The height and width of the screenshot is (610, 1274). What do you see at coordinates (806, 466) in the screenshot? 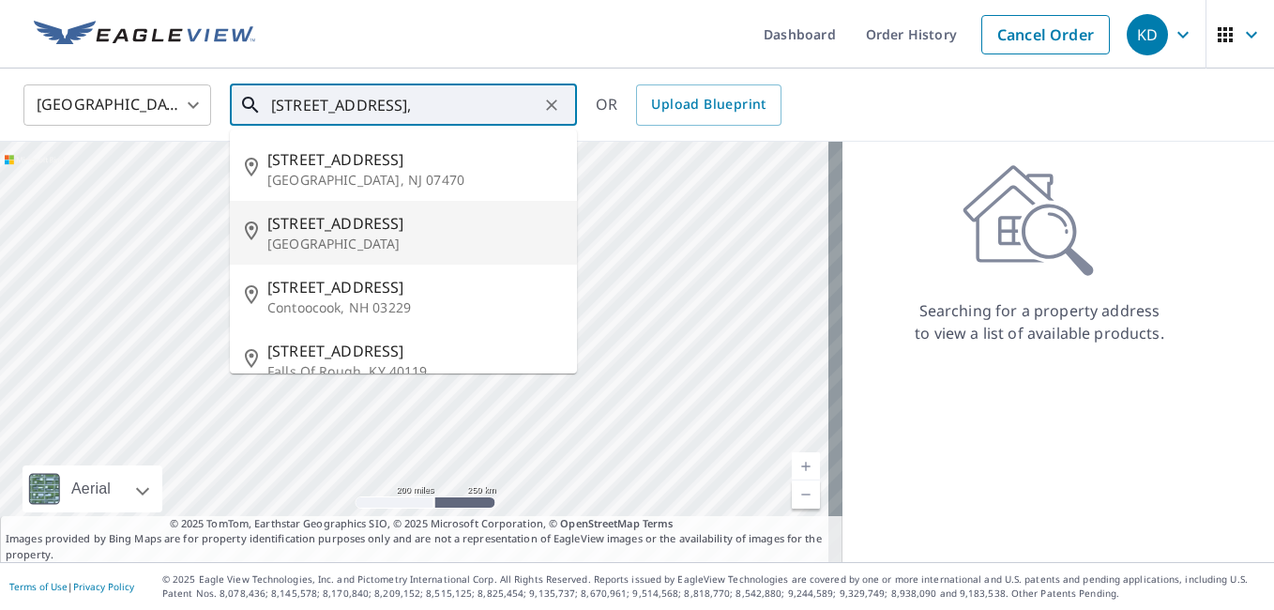
I see `a: Current Level 5, Zoom In` at bounding box center [806, 466].